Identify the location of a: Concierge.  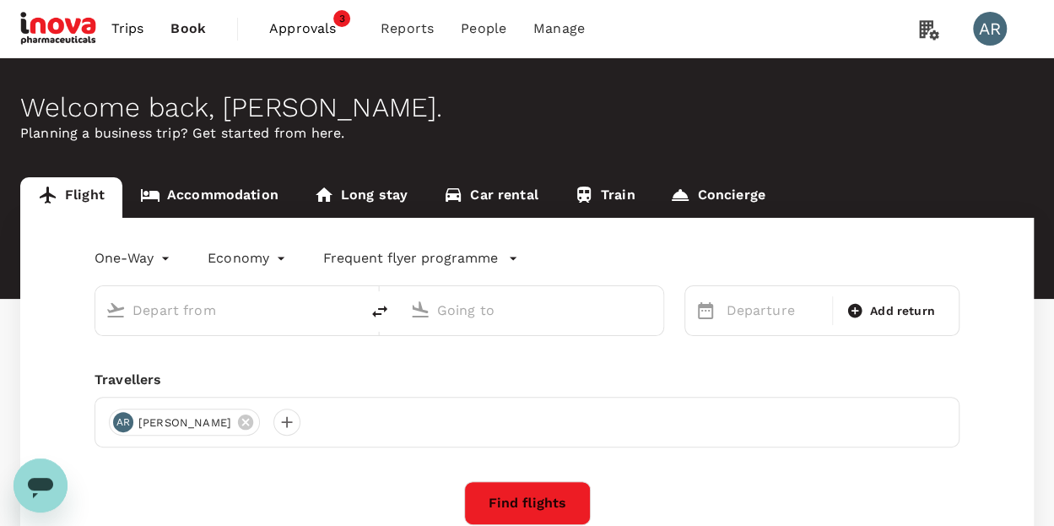
(717, 197).